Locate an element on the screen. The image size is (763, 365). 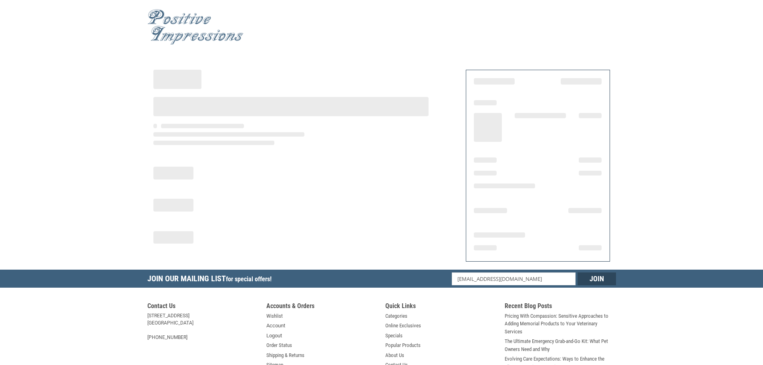
a: Popular Products is located at coordinates (403, 345).